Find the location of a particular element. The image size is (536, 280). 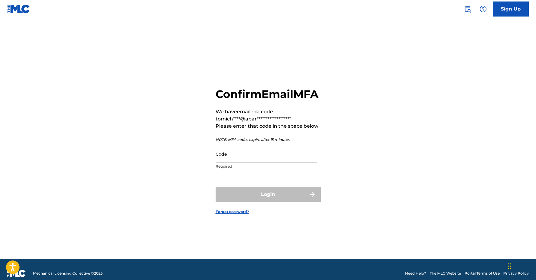

div: Help is located at coordinates (483, 9).